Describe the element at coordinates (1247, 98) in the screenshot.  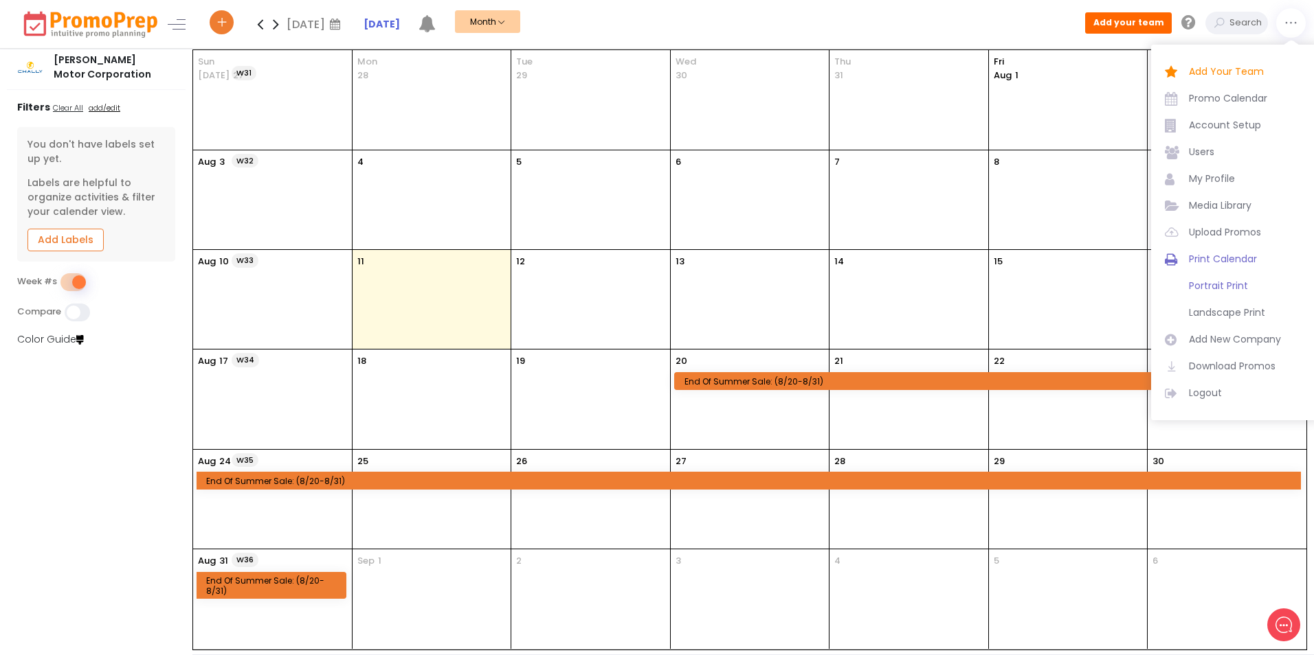
I see `span: Promo Calendar` at that location.